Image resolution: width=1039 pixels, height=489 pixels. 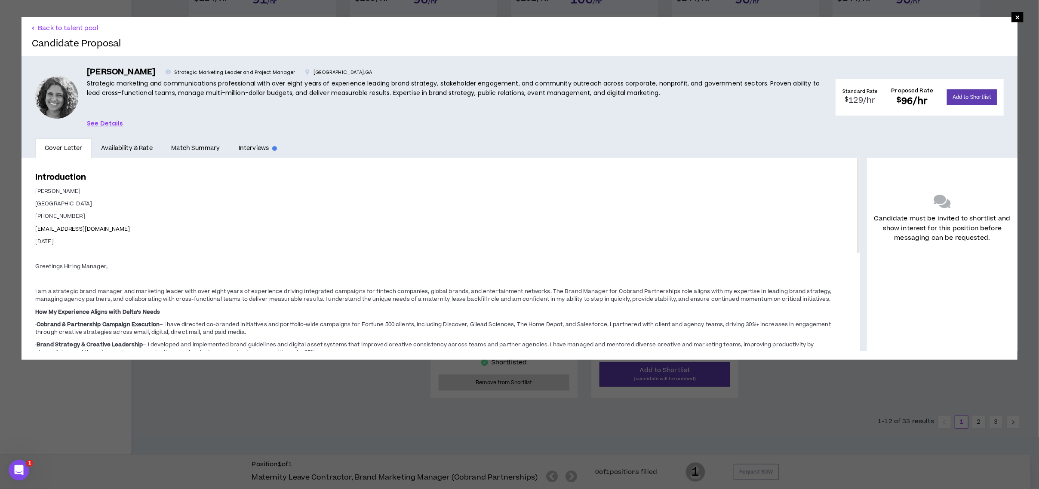 I want to click on h2: Candidate Proposal, so click(x=77, y=44).